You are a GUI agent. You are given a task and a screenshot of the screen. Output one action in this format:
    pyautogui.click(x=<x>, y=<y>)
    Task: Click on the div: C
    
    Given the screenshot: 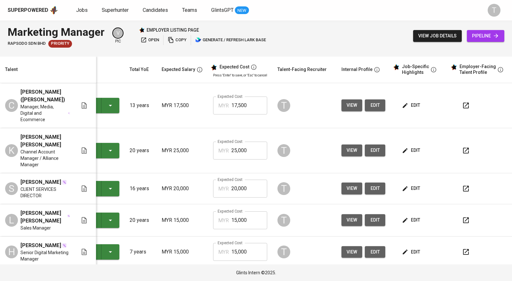 What is the action you would take?
    pyautogui.click(x=12, y=106)
    